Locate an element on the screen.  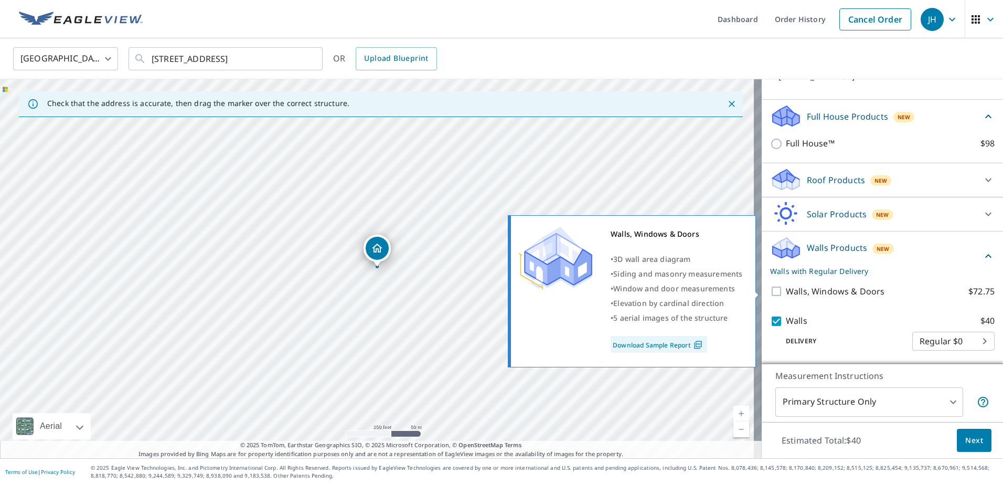
div: Primary Structure Only is located at coordinates (869, 402).